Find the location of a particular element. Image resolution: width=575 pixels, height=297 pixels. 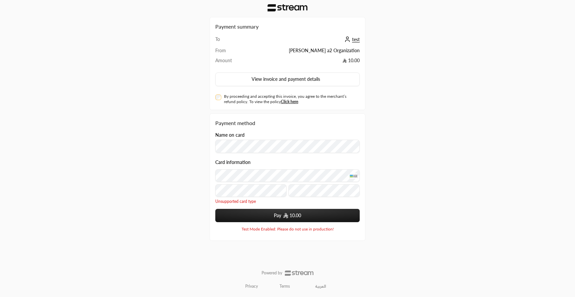

span: 10.00 is located at coordinates (295, 216).